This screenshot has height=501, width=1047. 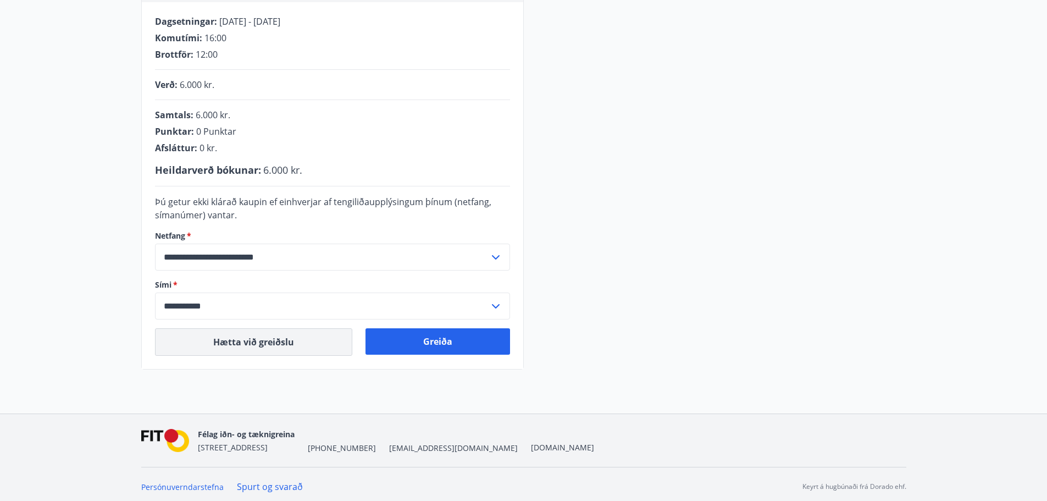 I want to click on span: Þú getur ekki klárað kaupin ef einhverjar af tengiliðaupplýsingum þínum (netfang, símanúmer) vantar., so click(x=323, y=208).